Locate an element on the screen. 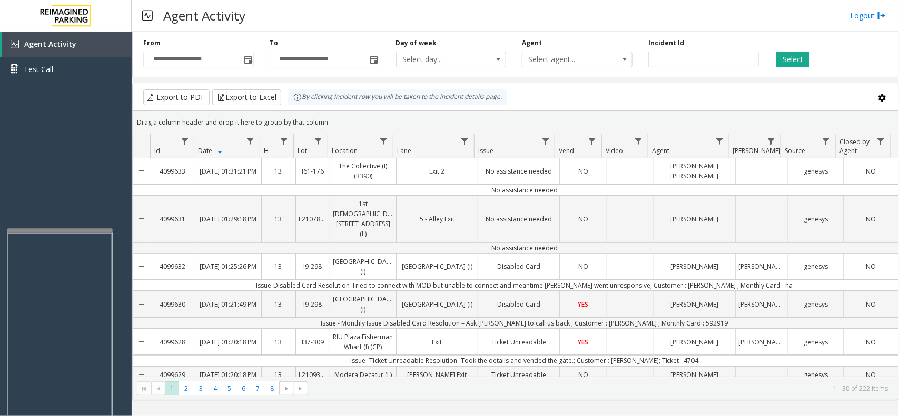 This screenshot has width=899, height=416. span: Date is located at coordinates (205, 151).